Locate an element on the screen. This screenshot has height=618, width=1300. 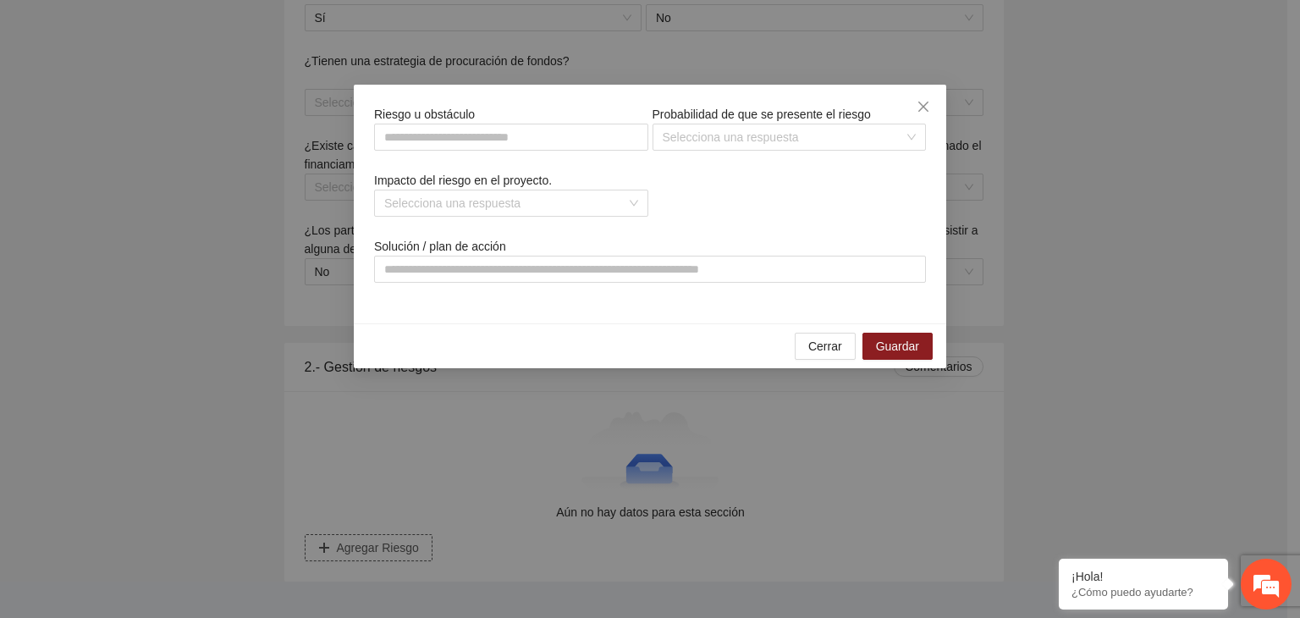
textarea: Escriba su mensaje y pulse “Intro” is located at coordinates (165, 456).